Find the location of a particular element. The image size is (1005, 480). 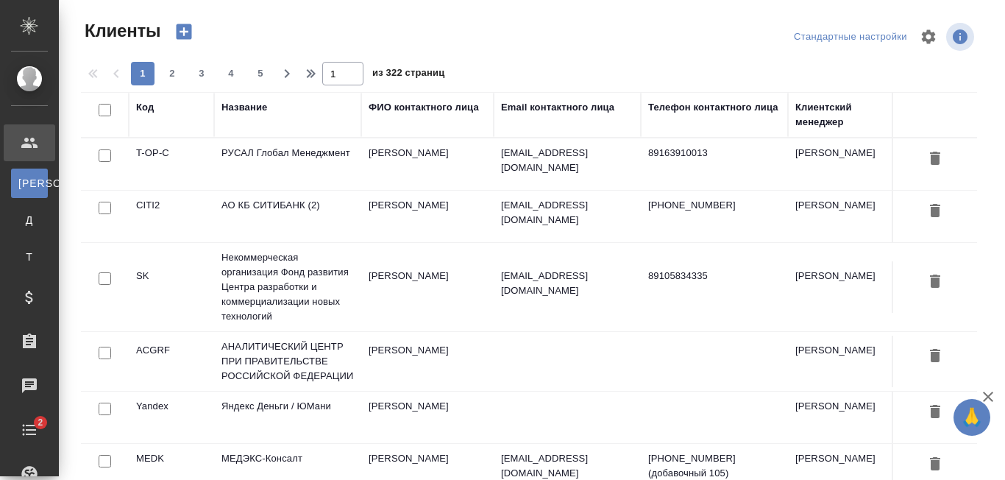

td: SK is located at coordinates (172, 287).